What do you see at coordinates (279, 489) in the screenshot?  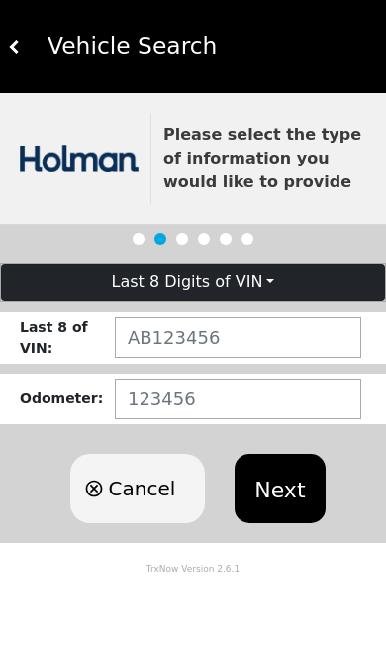 I see `button: Next` at bounding box center [279, 489].